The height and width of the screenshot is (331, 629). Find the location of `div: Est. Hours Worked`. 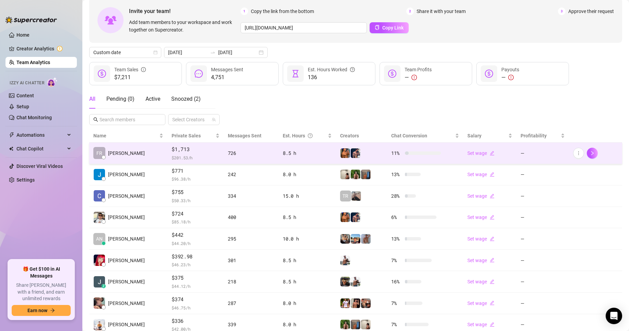

div: Est. Hours Worked is located at coordinates (331, 70).